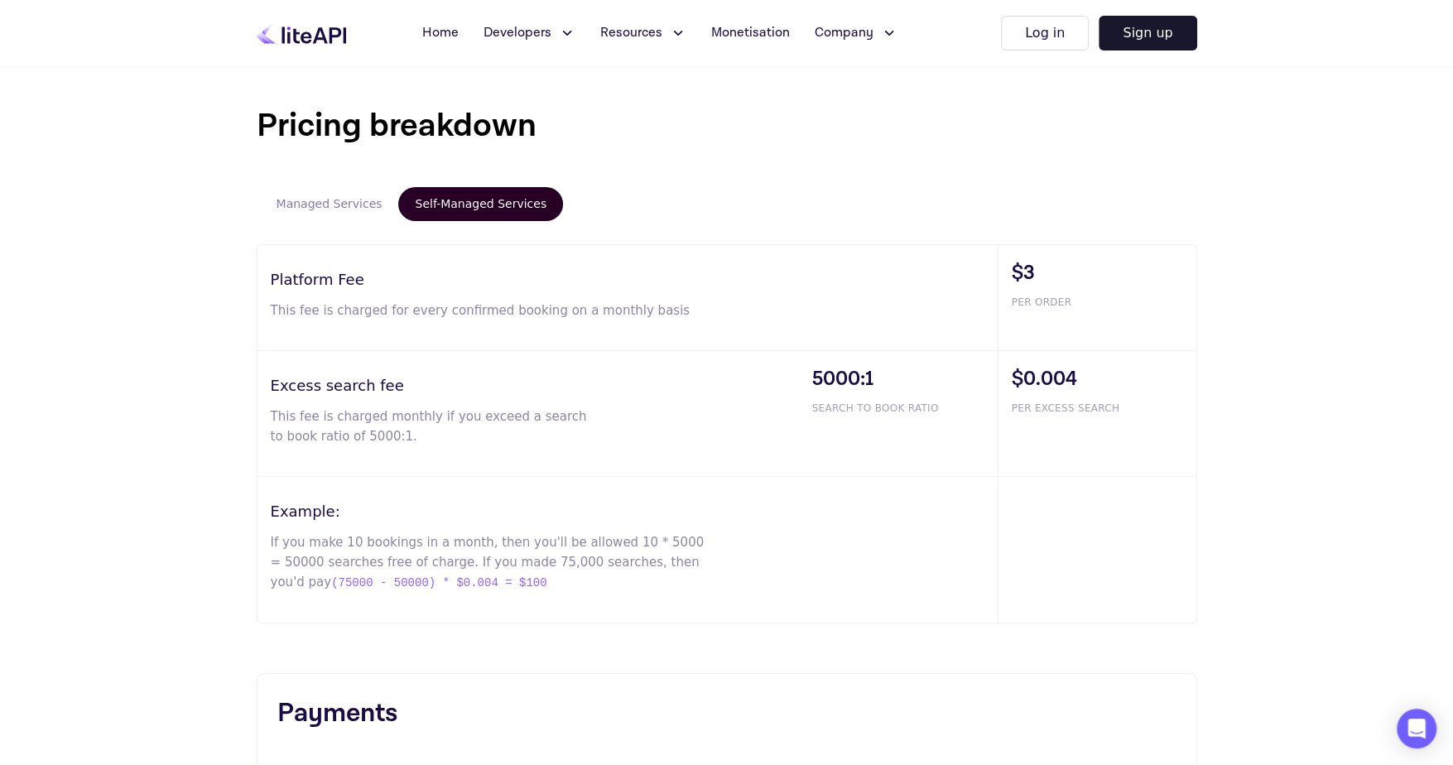 The width and height of the screenshot is (1453, 765). What do you see at coordinates (631, 33) in the screenshot?
I see `span: Resources` at bounding box center [631, 33].